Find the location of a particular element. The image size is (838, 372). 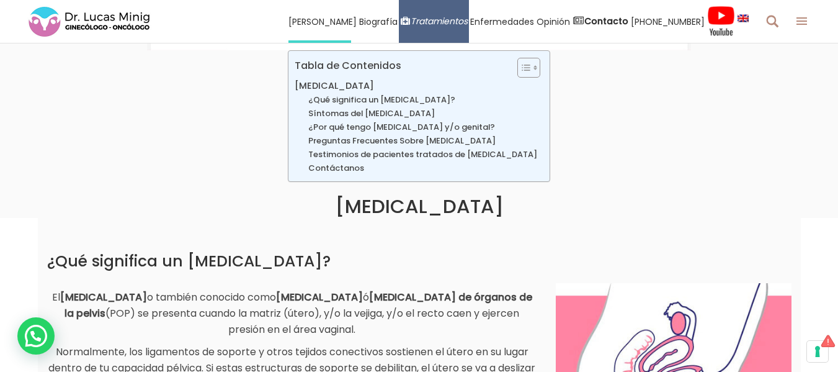

a: Contáctanos is located at coordinates (336, 168).